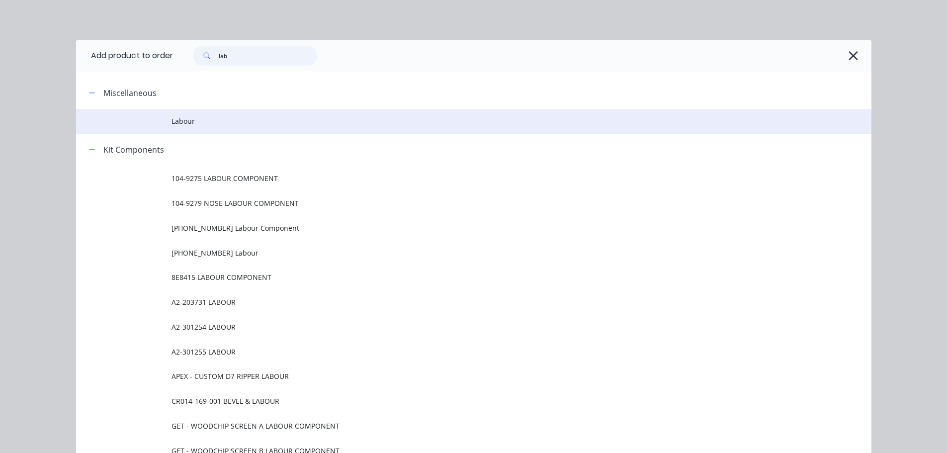 The height and width of the screenshot is (453, 947). Describe the element at coordinates (130, 93) in the screenshot. I see `div: Miscellaneous` at that location.